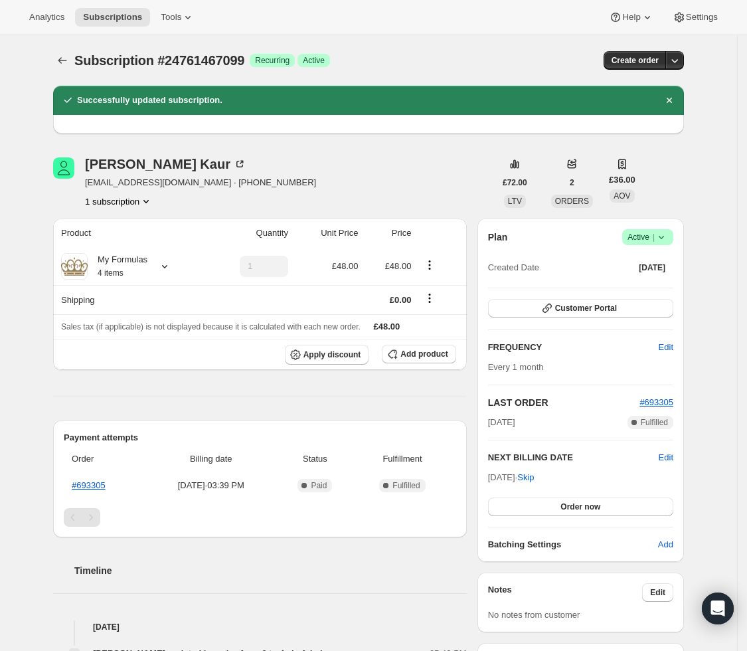 The width and height of the screenshot is (747, 651). What do you see at coordinates (525, 477) in the screenshot?
I see `button: Skip` at bounding box center [525, 477].